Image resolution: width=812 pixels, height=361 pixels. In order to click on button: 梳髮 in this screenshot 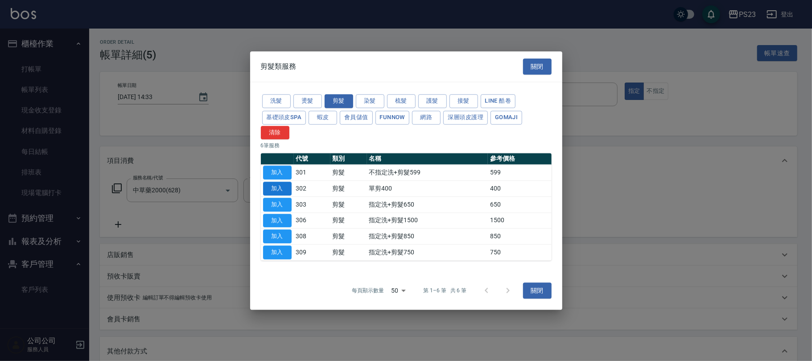, I will do `click(401, 101)`.